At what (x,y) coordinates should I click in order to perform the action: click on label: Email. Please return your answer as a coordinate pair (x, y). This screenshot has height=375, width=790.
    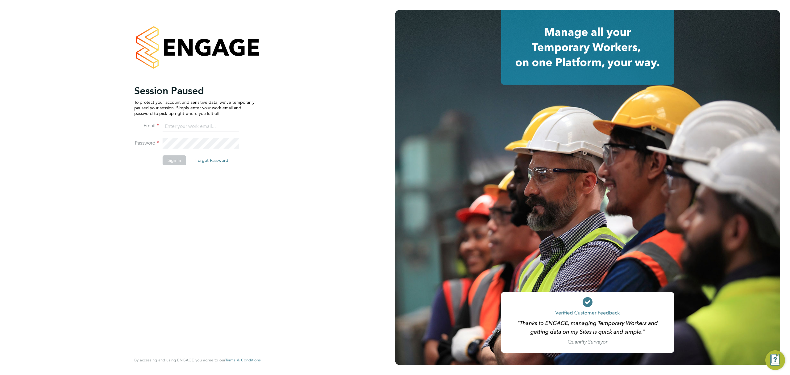
    Looking at the image, I should click on (147, 126).